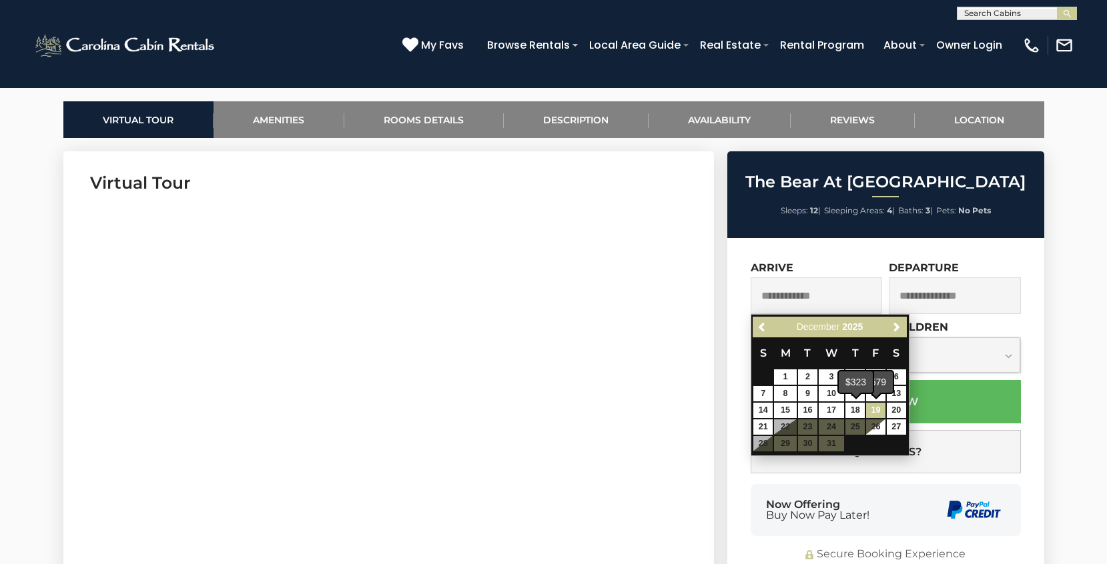  Describe the element at coordinates (897, 328) in the screenshot. I see `span: Next` at that location.